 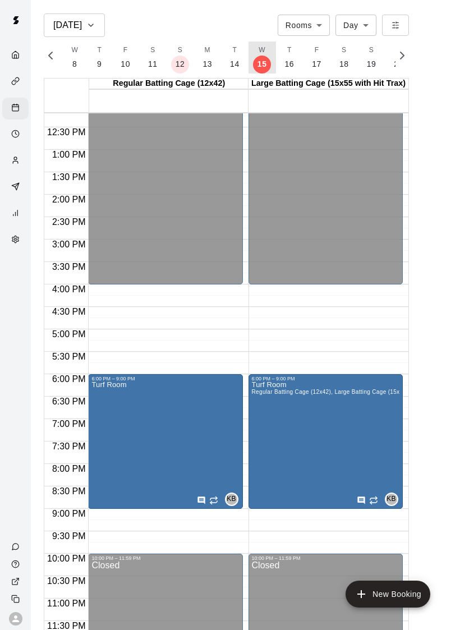 I want to click on span: 12:00 PM, so click(x=66, y=109).